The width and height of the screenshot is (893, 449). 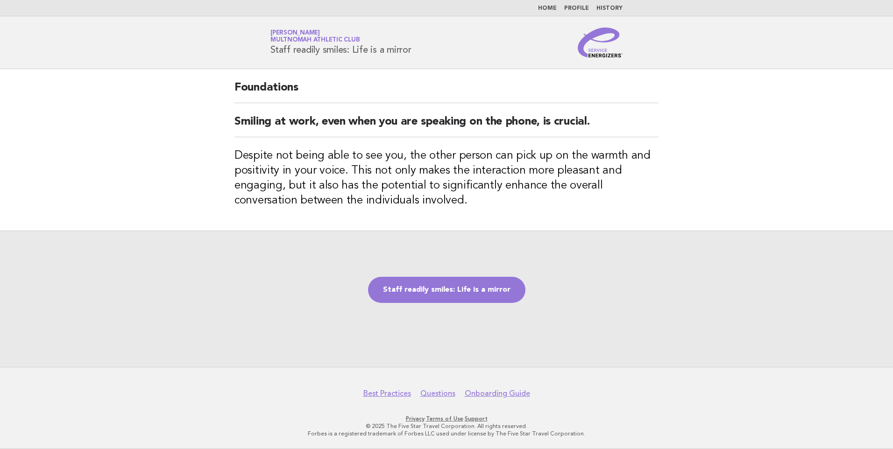 I want to click on a: Home, so click(x=548, y=8).